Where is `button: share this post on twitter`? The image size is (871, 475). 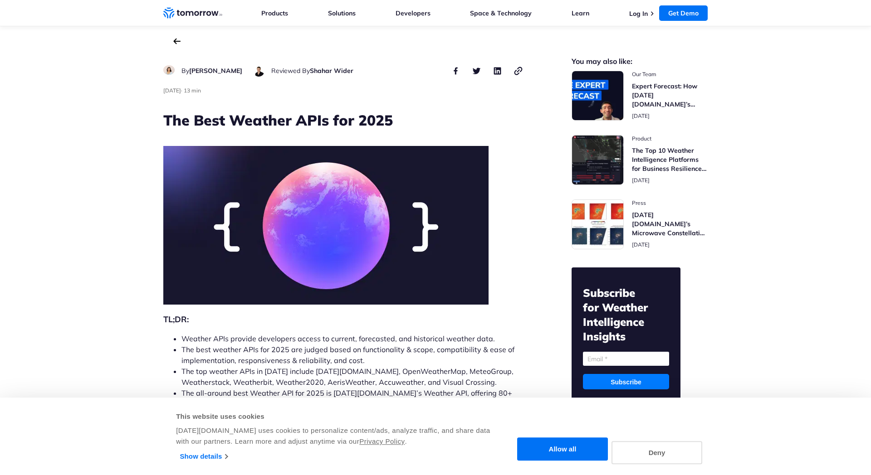 button: share this post on twitter is located at coordinates (476, 71).